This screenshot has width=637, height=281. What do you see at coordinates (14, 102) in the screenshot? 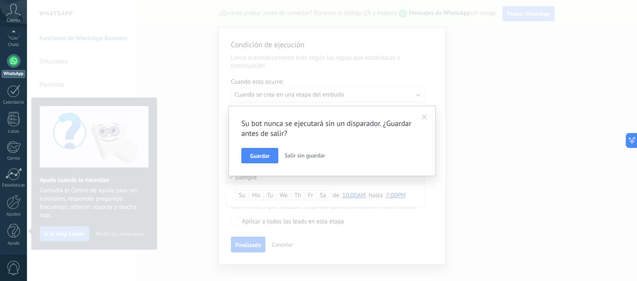
I see `div: Calendario` at bounding box center [14, 102].